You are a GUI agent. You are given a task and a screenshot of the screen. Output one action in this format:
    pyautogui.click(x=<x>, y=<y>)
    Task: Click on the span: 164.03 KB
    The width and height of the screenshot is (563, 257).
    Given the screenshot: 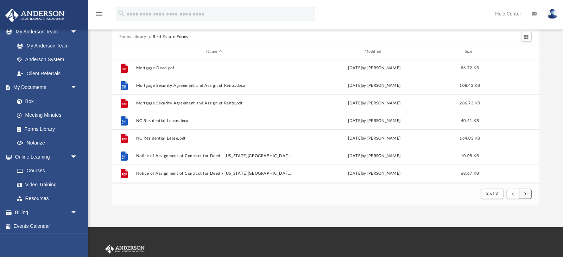 What is the action you would take?
    pyautogui.click(x=470, y=138)
    